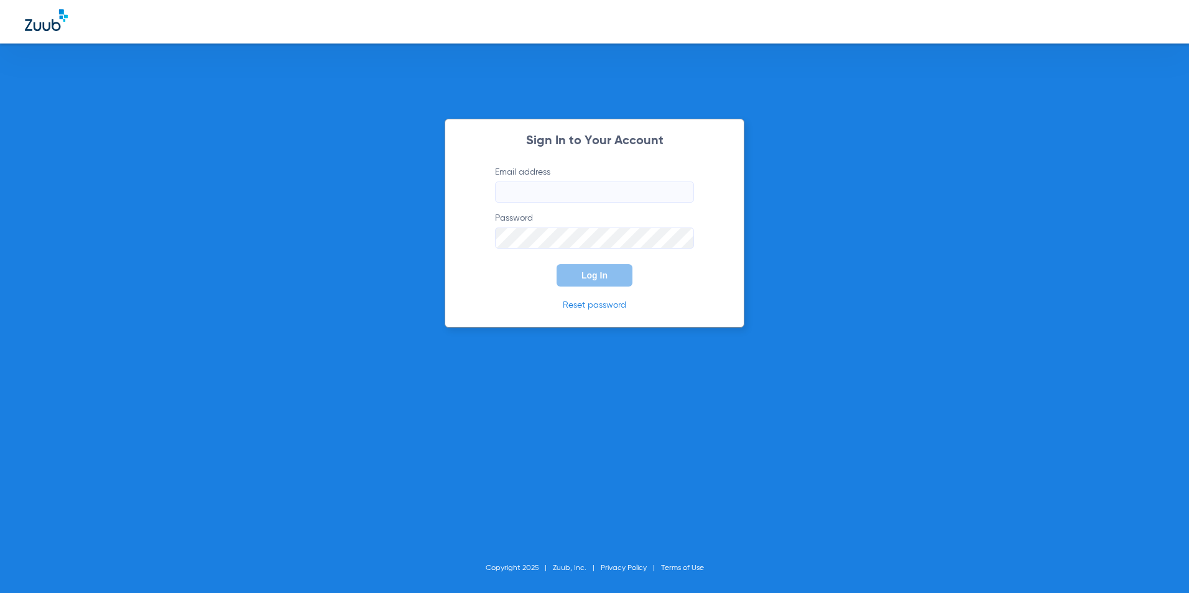 This screenshot has width=1189, height=593. I want to click on a: Privacy Policy, so click(624, 568).